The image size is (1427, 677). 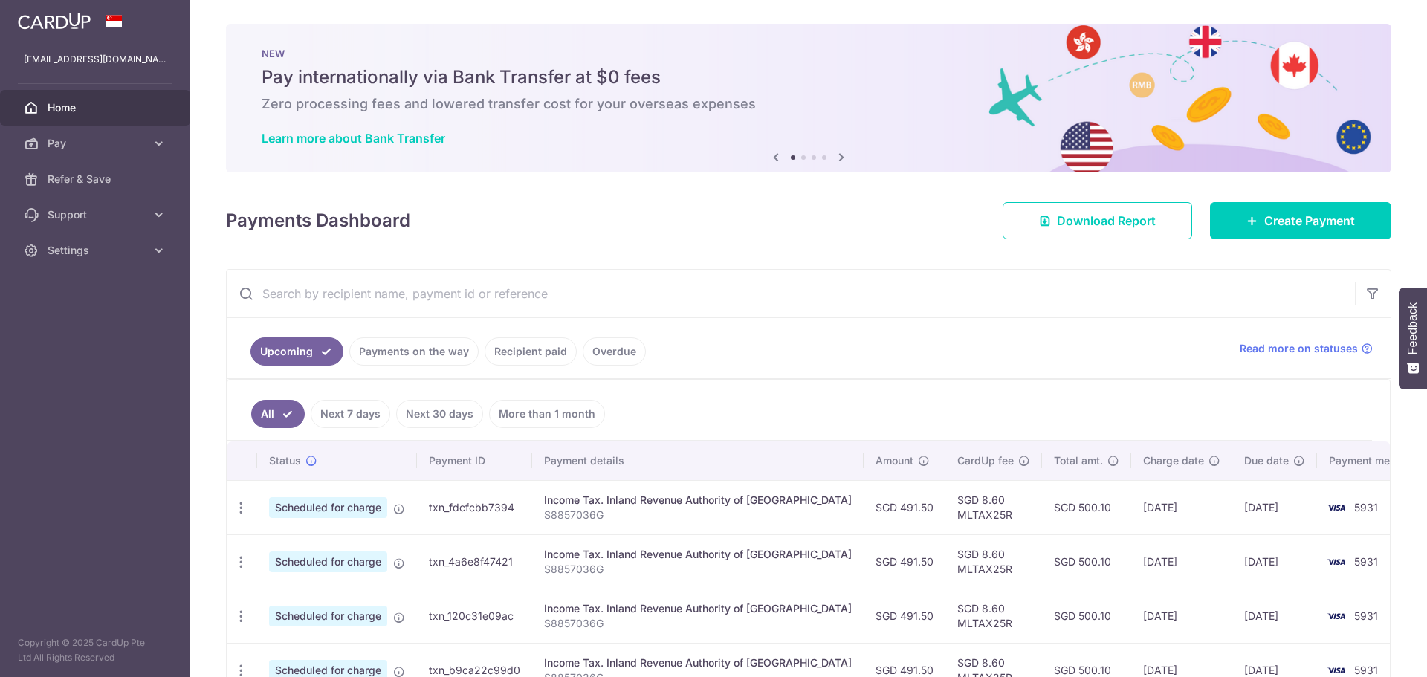 What do you see at coordinates (1097, 221) in the screenshot?
I see `a: Download Report` at bounding box center [1097, 221].